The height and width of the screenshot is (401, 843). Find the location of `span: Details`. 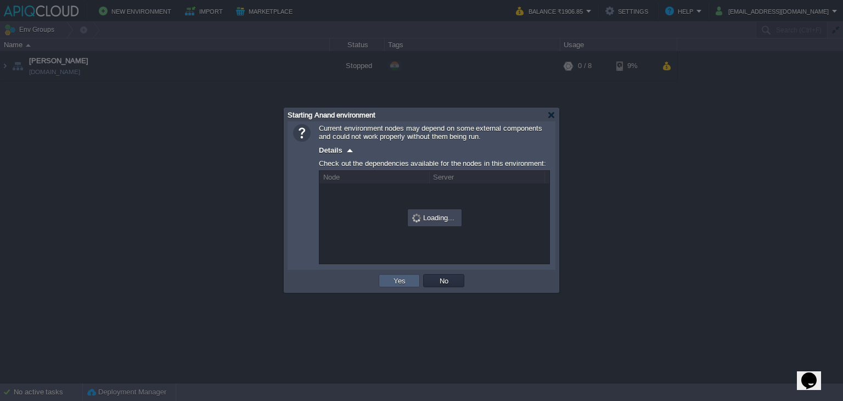

span: Details is located at coordinates (330, 150).